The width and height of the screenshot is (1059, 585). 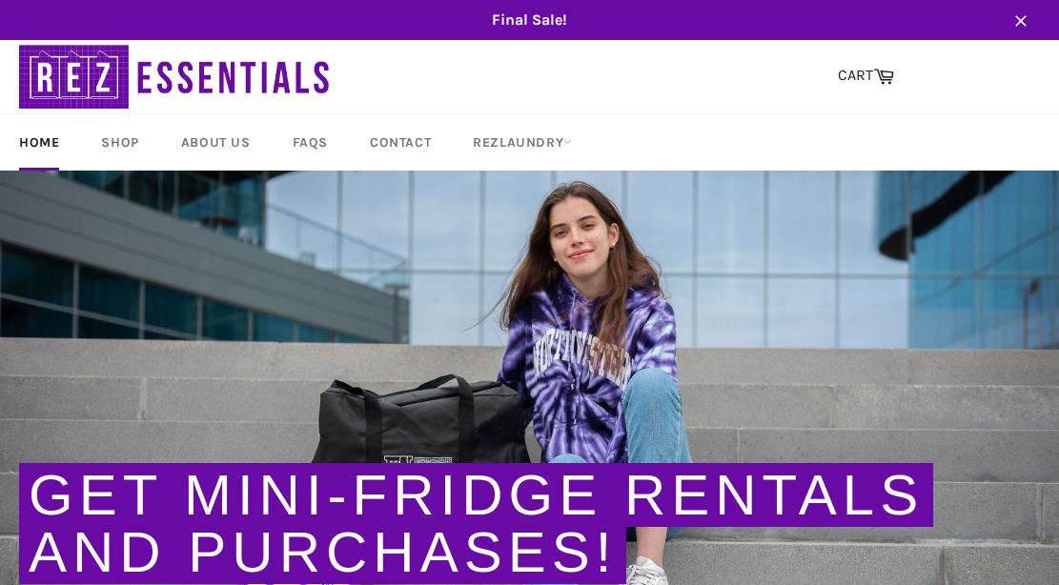 I want to click on a: RezLaundry, so click(x=522, y=142).